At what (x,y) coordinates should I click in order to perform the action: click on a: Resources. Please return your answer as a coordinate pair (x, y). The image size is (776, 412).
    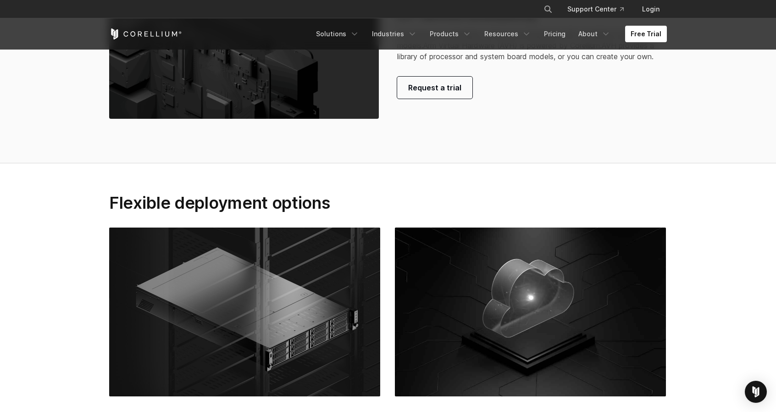
    Looking at the image, I should click on (508, 34).